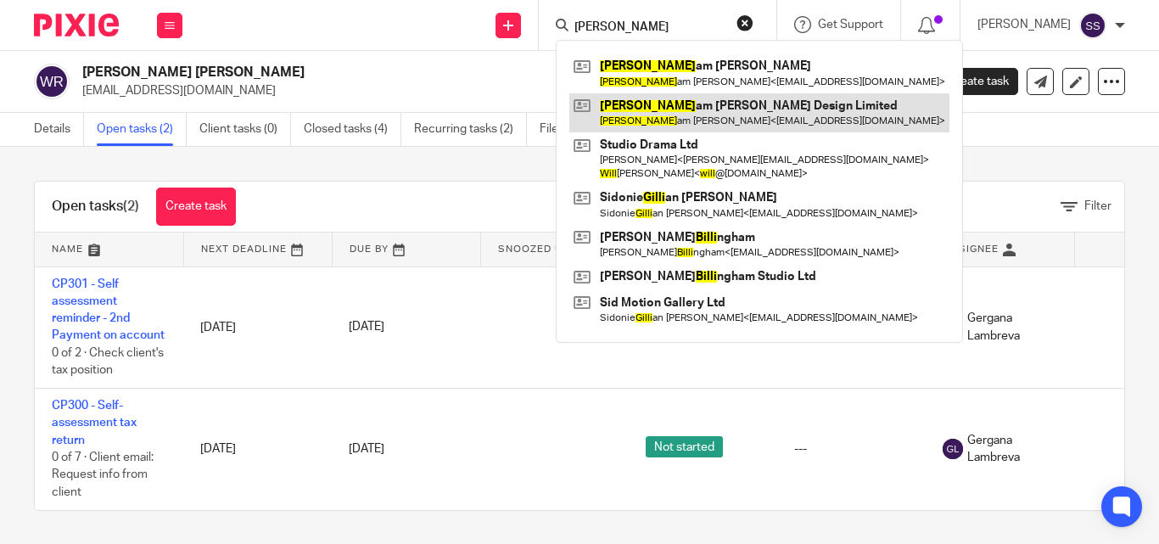 This screenshot has height=544, width=1159. I want to click on span: Not started, so click(684, 446).